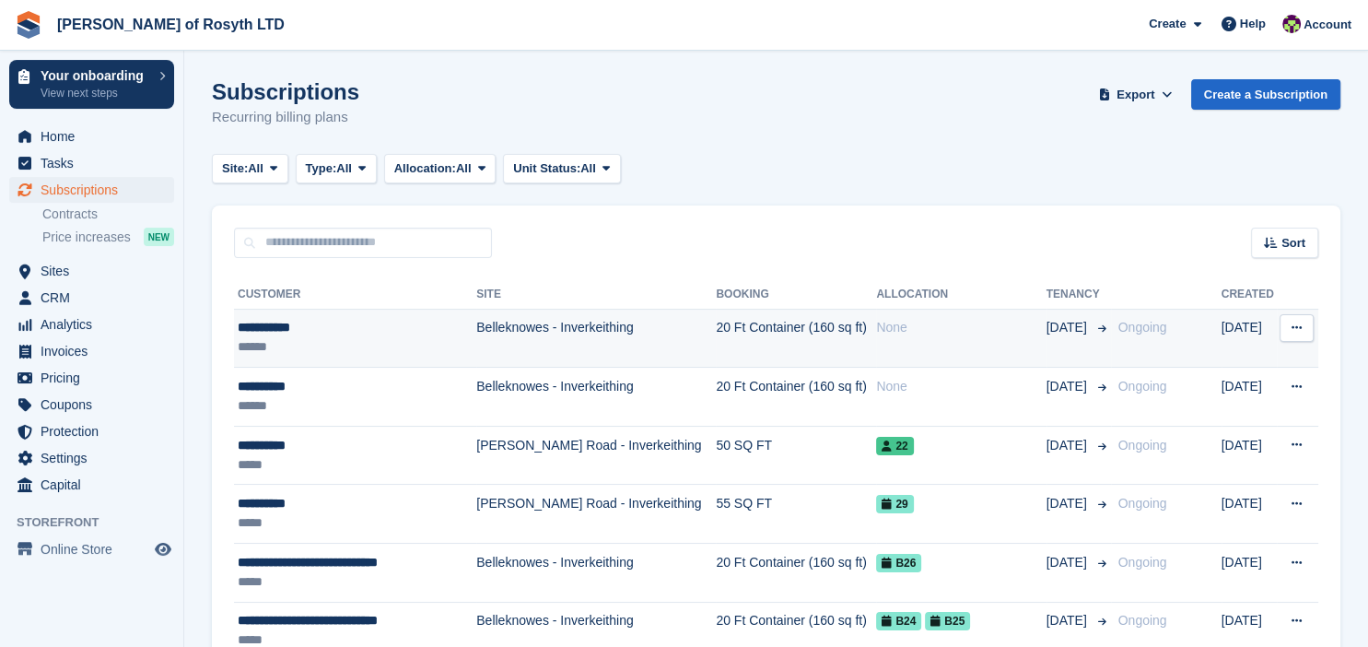 The width and height of the screenshot is (1368, 647). What do you see at coordinates (96, 404) in the screenshot?
I see `span: Coupons` at bounding box center [96, 404].